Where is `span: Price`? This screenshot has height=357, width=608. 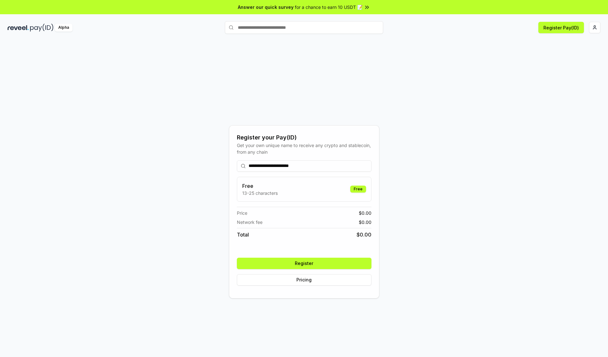 span: Price is located at coordinates (242, 213).